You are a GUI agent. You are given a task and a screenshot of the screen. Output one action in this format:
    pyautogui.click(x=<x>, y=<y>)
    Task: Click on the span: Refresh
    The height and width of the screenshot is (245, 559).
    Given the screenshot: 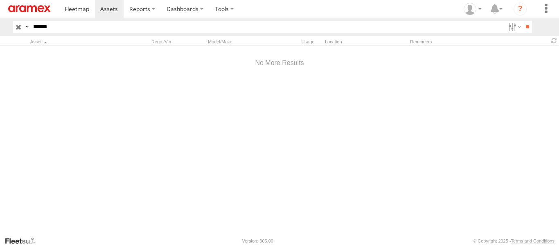 What is the action you would take?
    pyautogui.click(x=554, y=41)
    